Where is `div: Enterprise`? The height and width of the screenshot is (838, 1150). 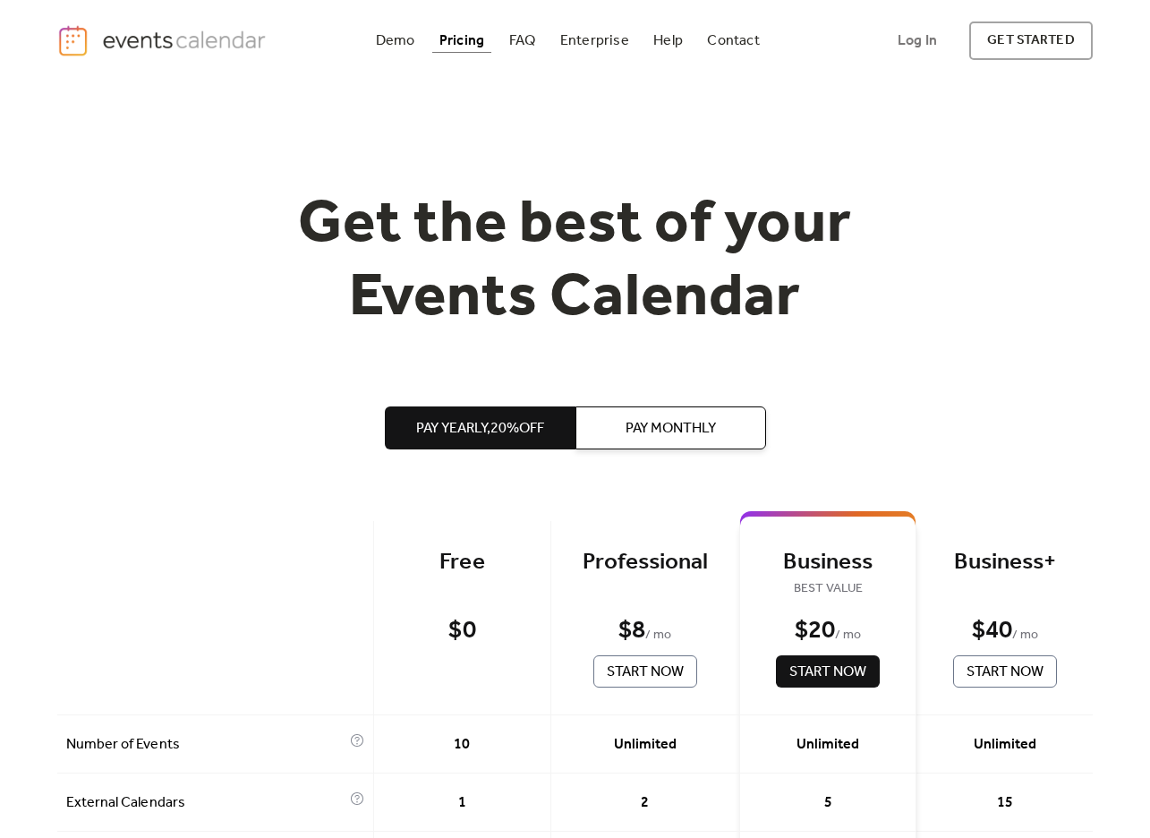
div: Enterprise is located at coordinates (594, 40).